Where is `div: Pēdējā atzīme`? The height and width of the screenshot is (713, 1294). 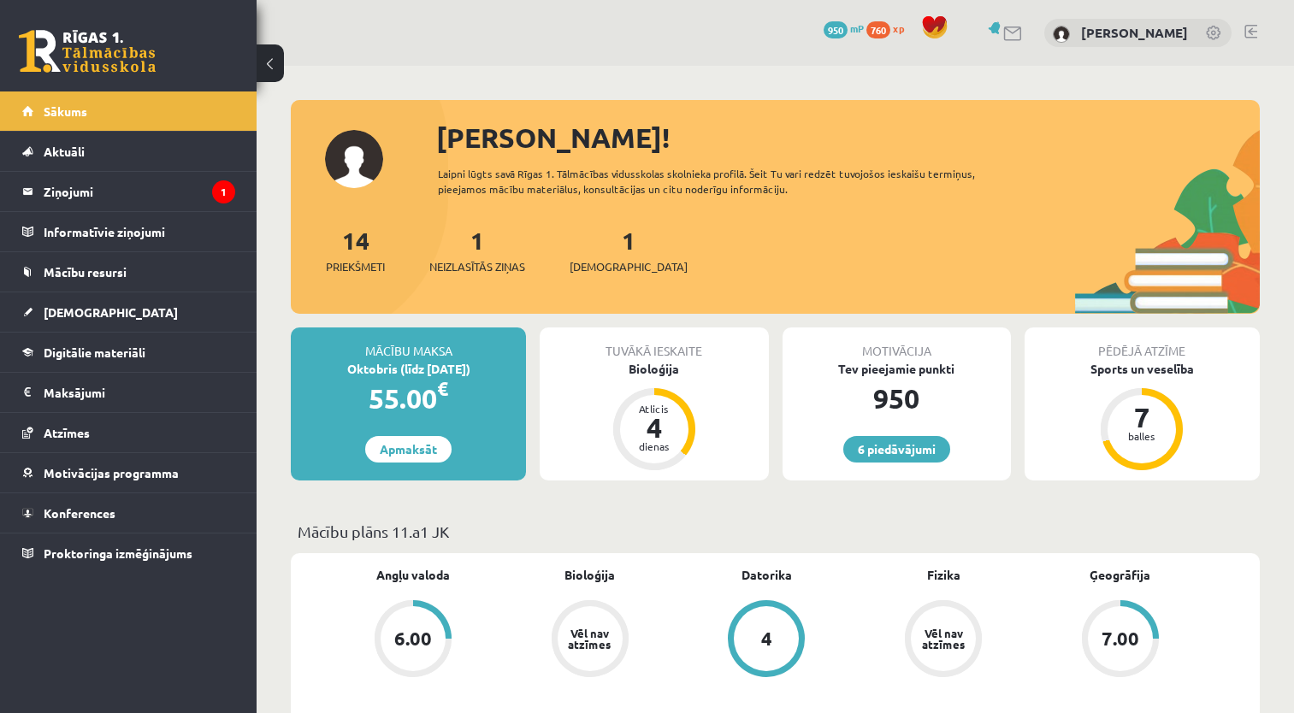 div: Pēdējā atzīme is located at coordinates (1142, 344).